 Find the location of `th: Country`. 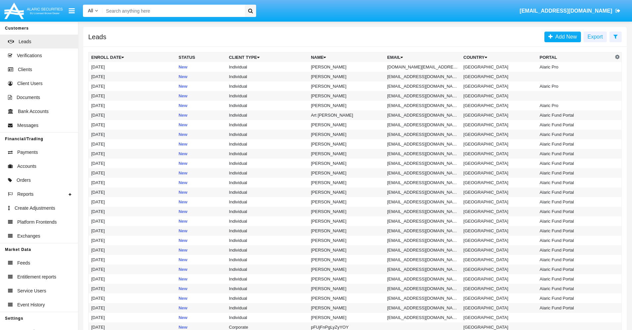

th: Country is located at coordinates (499, 57).